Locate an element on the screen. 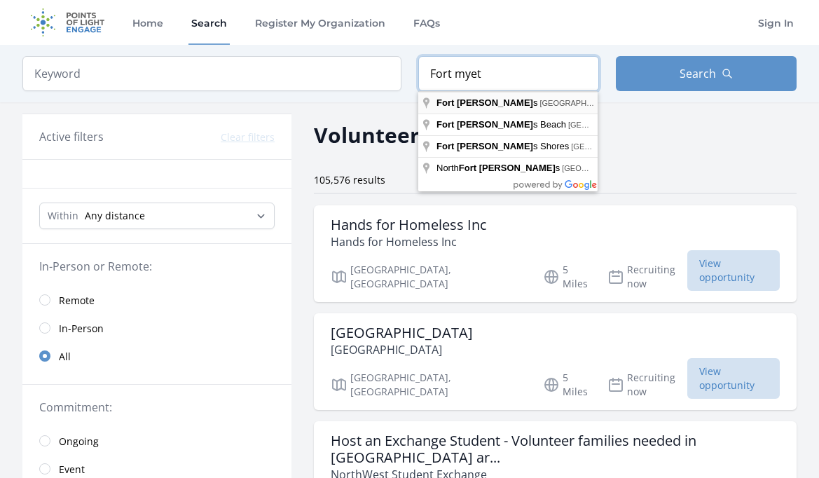 The image size is (819, 478). span: Event is located at coordinates (72, 470).